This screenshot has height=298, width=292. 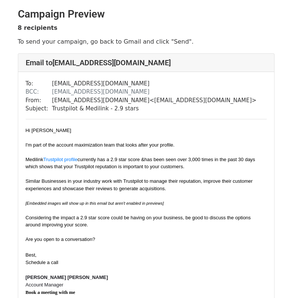 I want to click on td: Subject:, so click(x=39, y=108).